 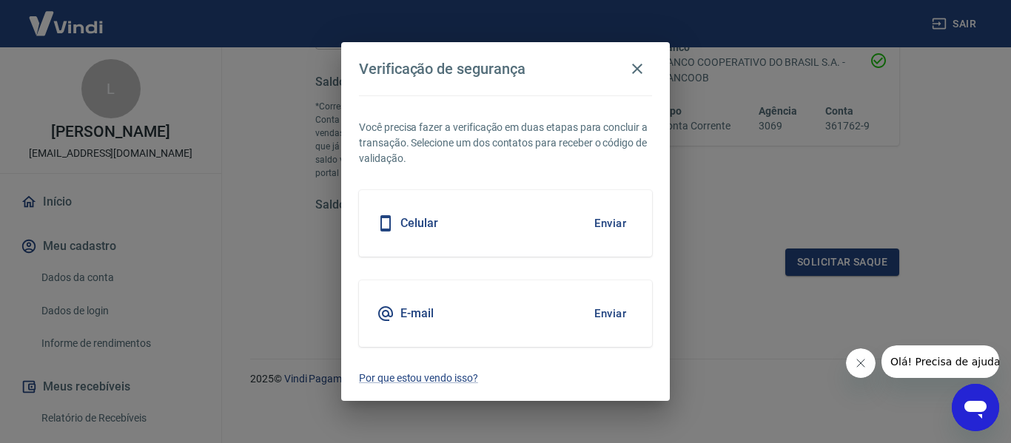 I want to click on h5: Celular, so click(x=419, y=224).